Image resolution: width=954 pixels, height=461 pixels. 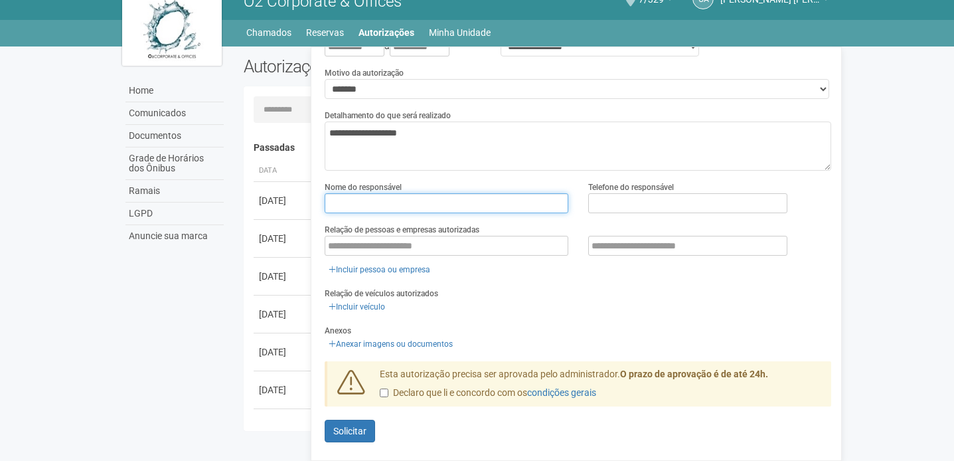 What do you see at coordinates (381, 293) in the screenshot?
I see `label: Relação de veículos autorizados` at bounding box center [381, 293].